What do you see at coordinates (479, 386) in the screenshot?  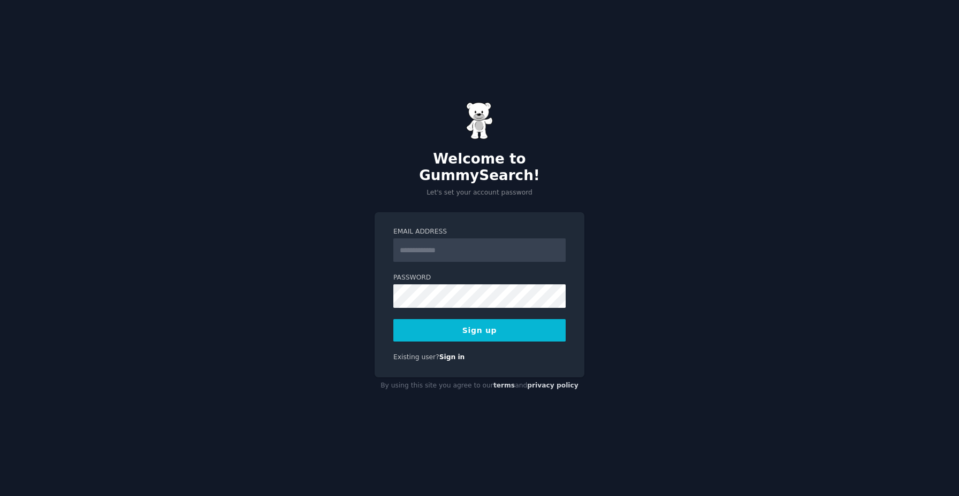 I see `div: By using this site you agree to our and` at bounding box center [479, 386].